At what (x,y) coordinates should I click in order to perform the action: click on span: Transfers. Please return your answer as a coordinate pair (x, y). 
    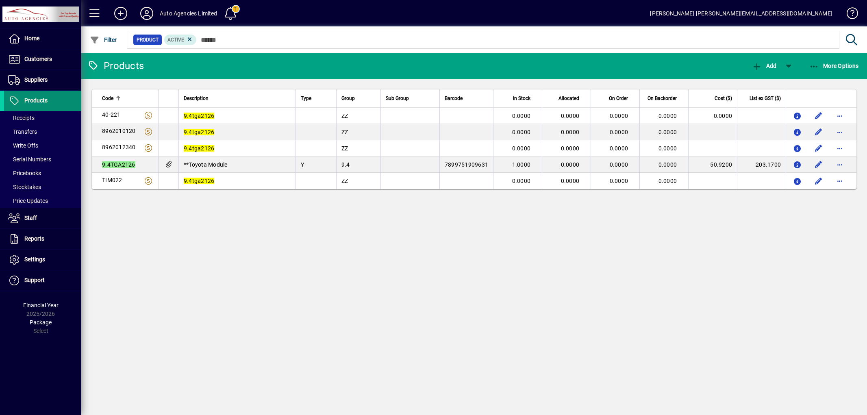
    Looking at the image, I should click on (22, 132).